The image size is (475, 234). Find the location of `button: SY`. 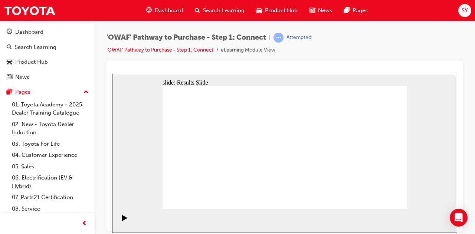

button: SY is located at coordinates (465, 10).